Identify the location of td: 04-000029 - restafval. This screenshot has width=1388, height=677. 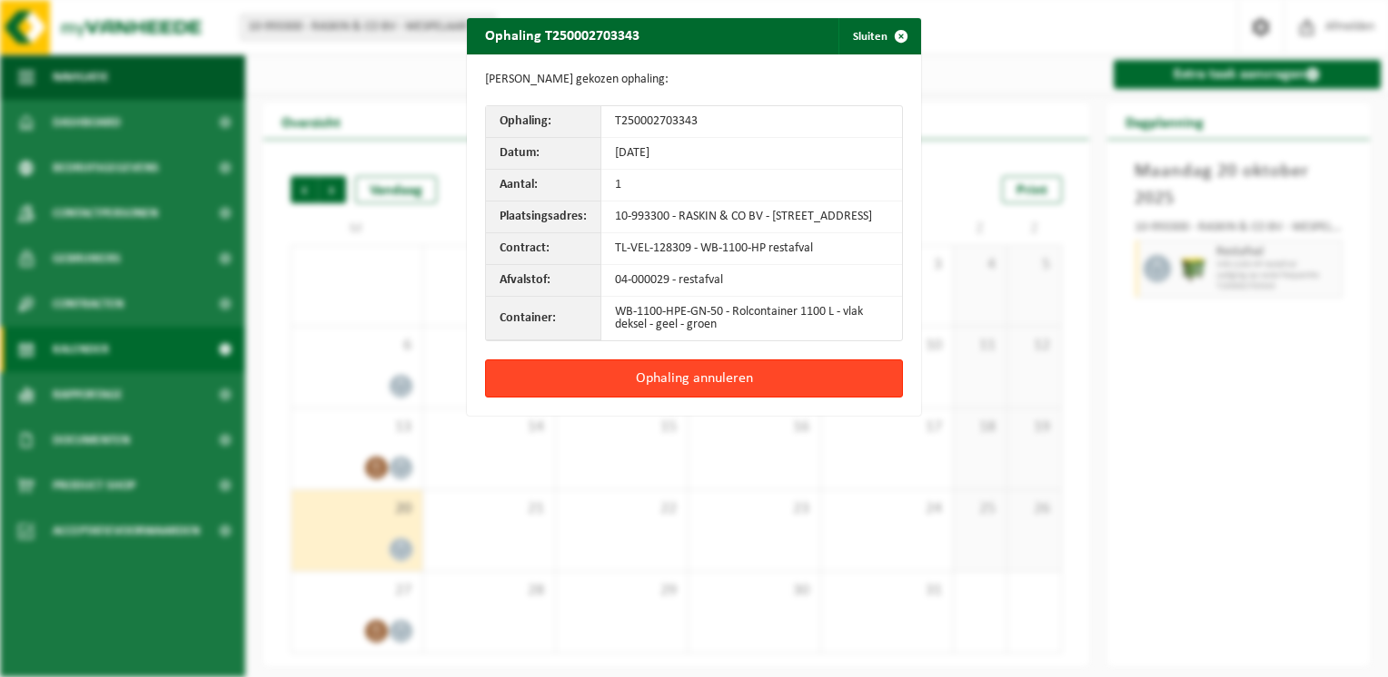
(751, 281).